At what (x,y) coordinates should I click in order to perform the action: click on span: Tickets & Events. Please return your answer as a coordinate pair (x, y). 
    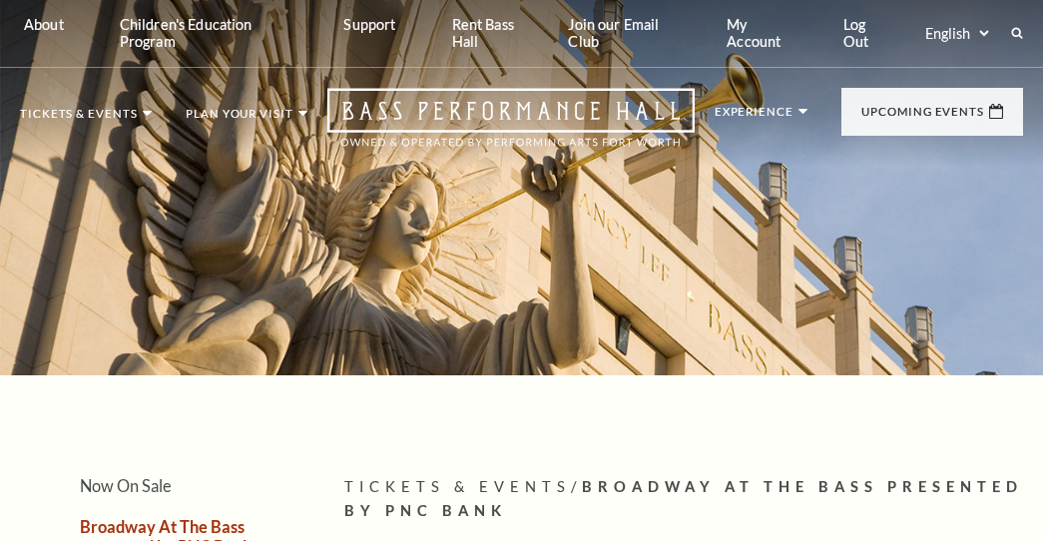
    Looking at the image, I should click on (457, 486).